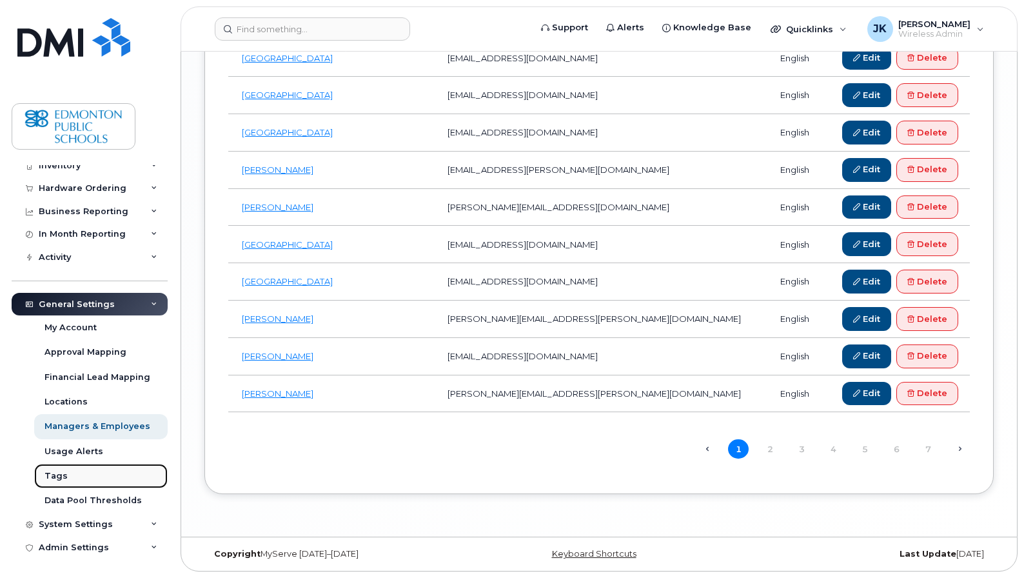 This screenshot has height=578, width=1024. I want to click on a: 3, so click(802, 449).